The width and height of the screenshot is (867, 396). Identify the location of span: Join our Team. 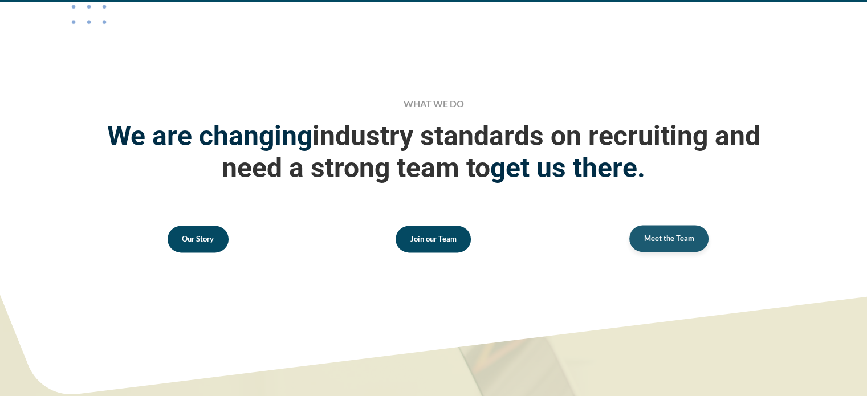
(433, 239).